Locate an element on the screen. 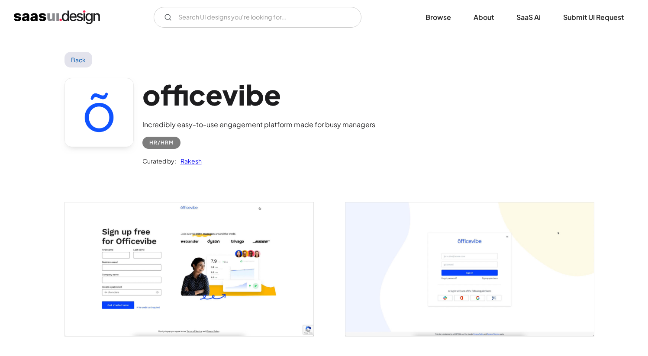  a: Submit UI Request is located at coordinates (594, 17).